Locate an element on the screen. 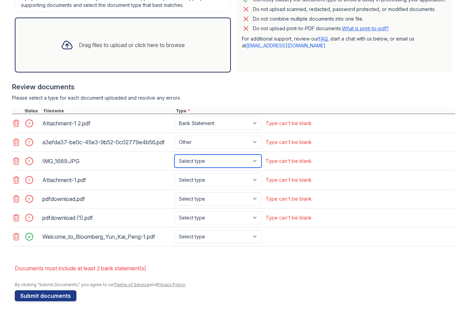 Image resolution: width=470 pixels, height=315 pixels. div: Review documents is located at coordinates (234, 87).